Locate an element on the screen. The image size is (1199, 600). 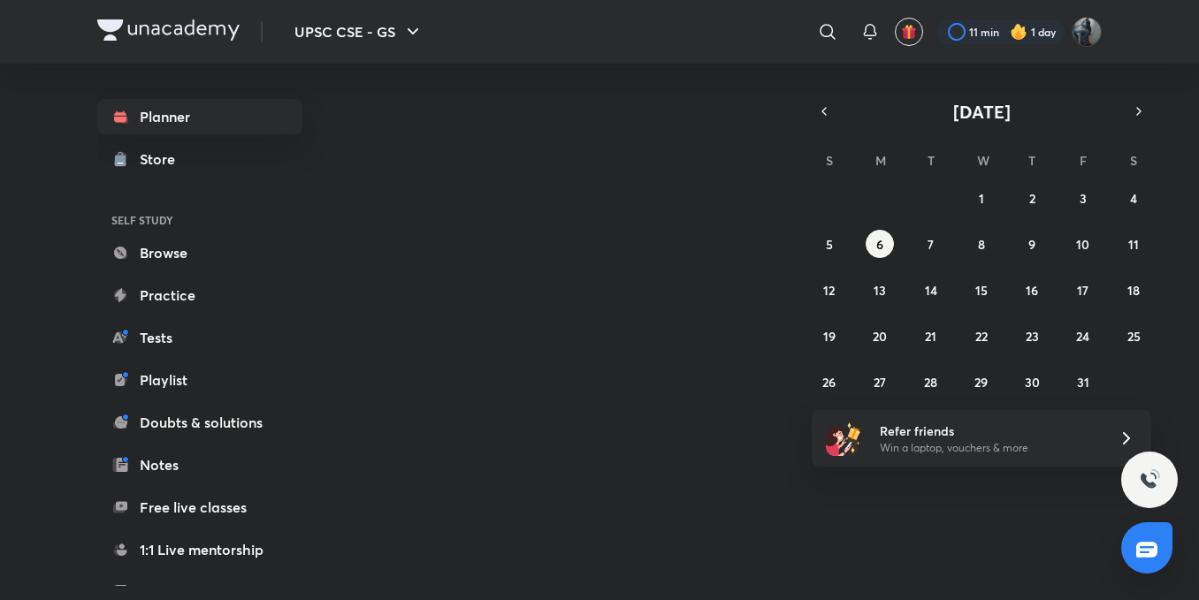
button: October 22, 2025 is located at coordinates (981, 336).